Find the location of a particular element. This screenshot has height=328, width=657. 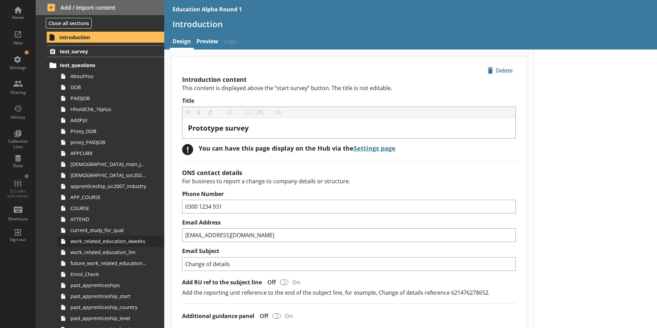

span: work_related_education_3m is located at coordinates (109, 252).